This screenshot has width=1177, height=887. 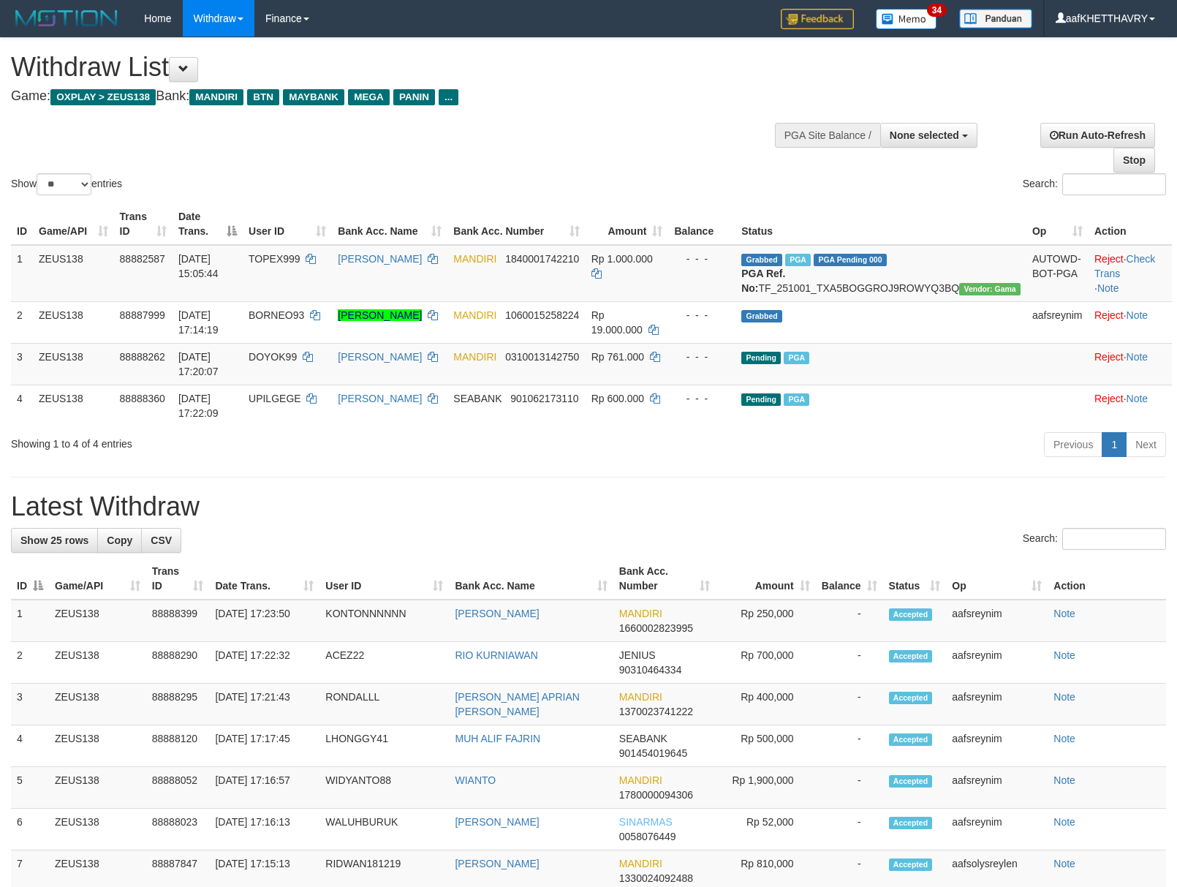 What do you see at coordinates (651, 670) in the screenshot?
I see `span: Copy 90310464334 to clipboard` at bounding box center [651, 670].